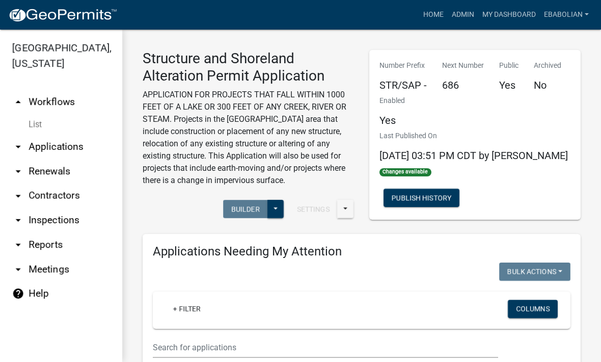 Image resolution: width=601 pixels, height=362 pixels. What do you see at coordinates (509, 15) in the screenshot?
I see `a: My Dashboard` at bounding box center [509, 15].